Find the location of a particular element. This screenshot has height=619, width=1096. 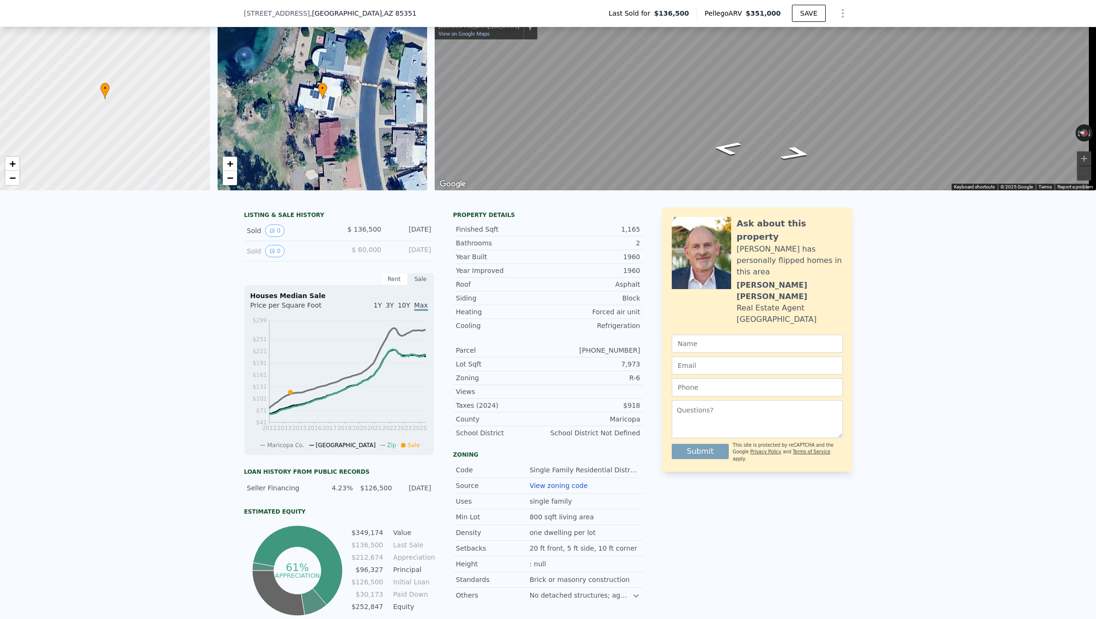

tspan: $299 is located at coordinates (259, 321).